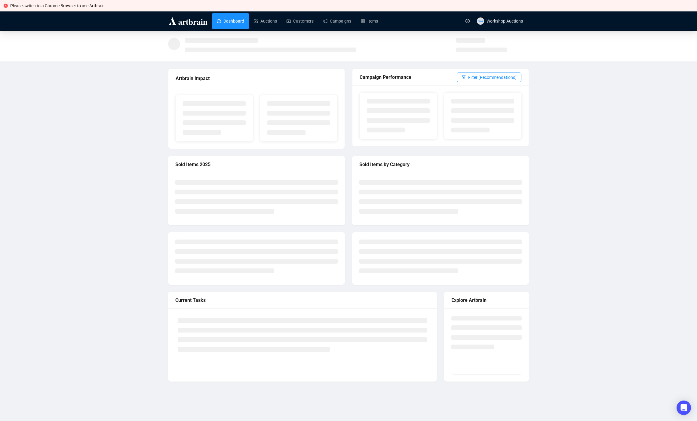 The height and width of the screenshot is (421, 697). What do you see at coordinates (480, 21) in the screenshot?
I see `span: WA` at bounding box center [480, 21].